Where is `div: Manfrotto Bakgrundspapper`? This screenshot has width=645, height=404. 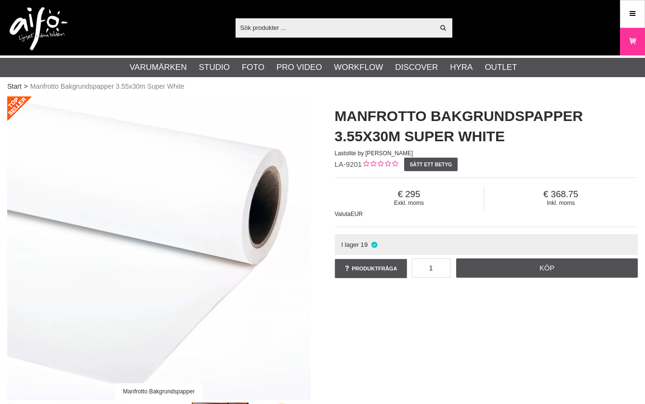
div: Manfrotto Bakgrundspapper is located at coordinates (159, 391).